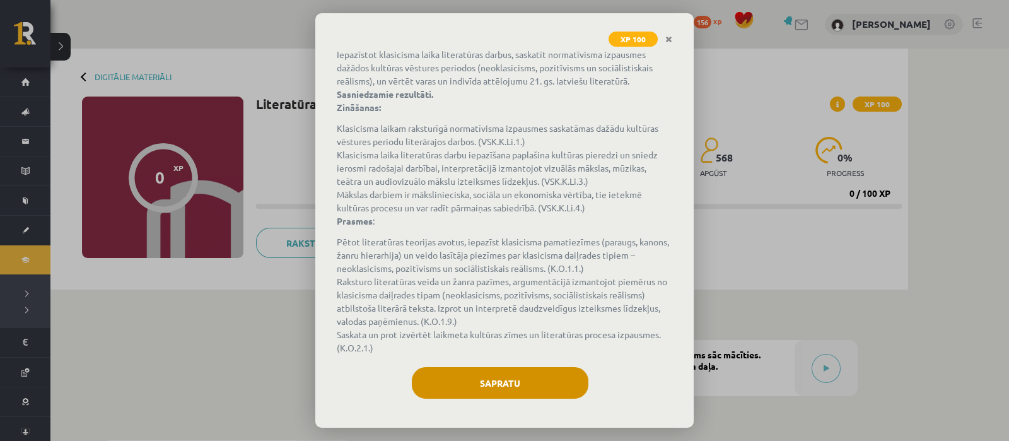 The width and height of the screenshot is (1009, 441). Describe the element at coordinates (359, 107) in the screenshot. I see `strong: Zināšanas:` at that location.